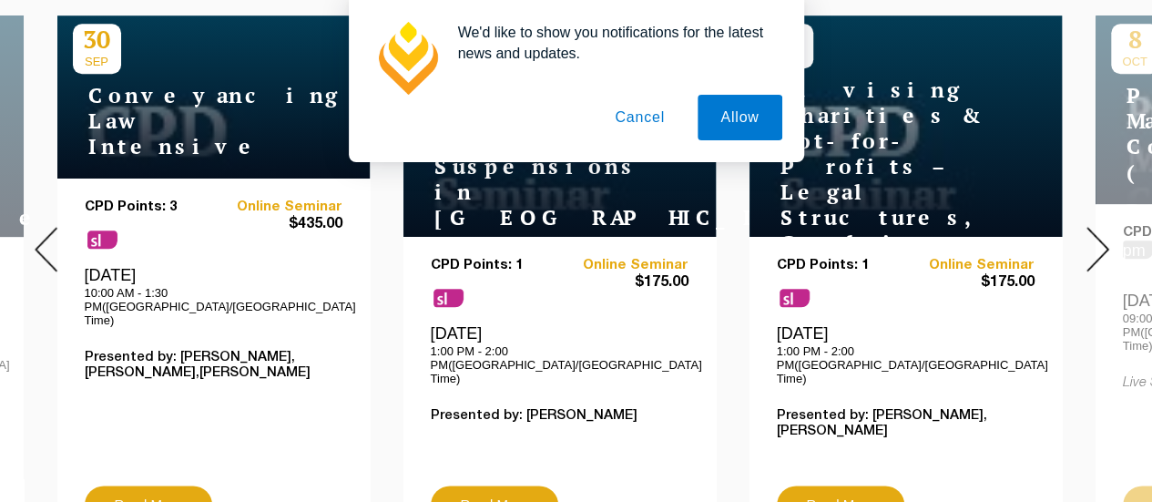  I want to click on p: CPD Points: 3, so click(149, 207).